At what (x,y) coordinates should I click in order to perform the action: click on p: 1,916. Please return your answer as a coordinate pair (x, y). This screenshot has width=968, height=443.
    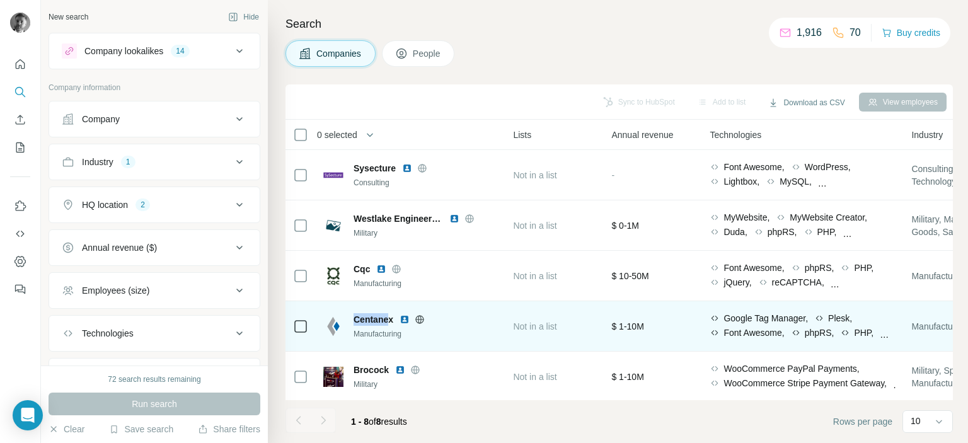
    Looking at the image, I should click on (809, 33).